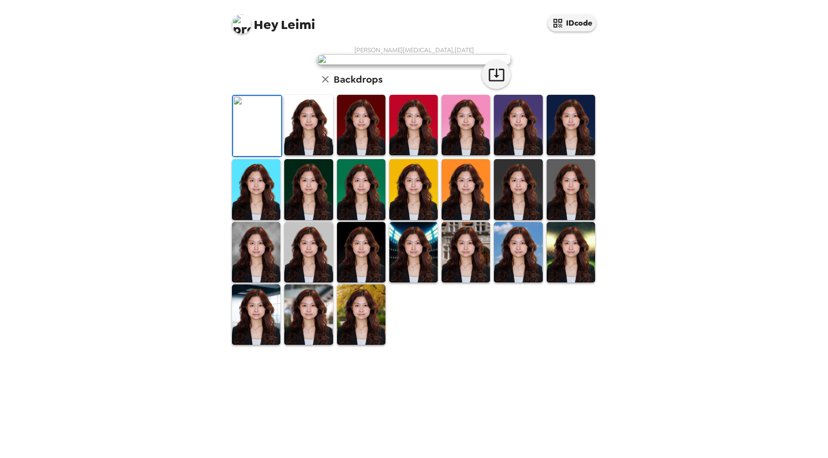 The height and width of the screenshot is (458, 828). Describe the element at coordinates (242, 24) in the screenshot. I see `img: profile pic` at that location.